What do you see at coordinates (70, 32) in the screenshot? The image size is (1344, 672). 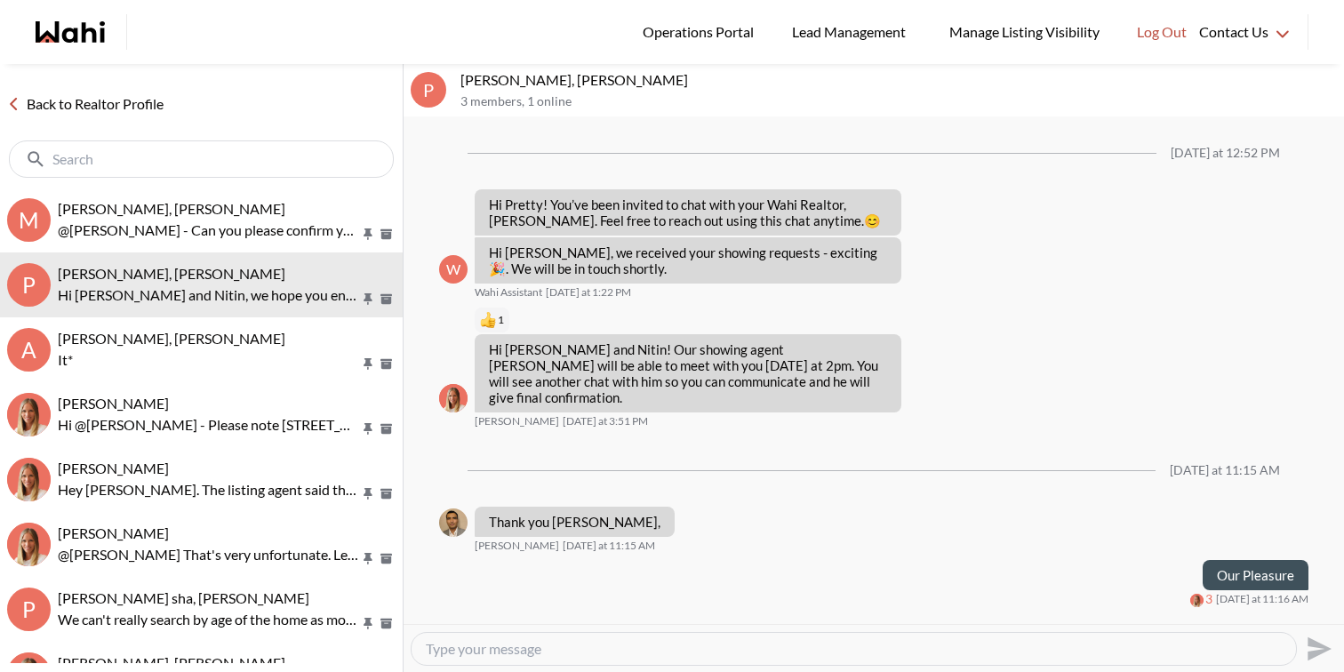 I see `a: Wahi homepage` at bounding box center [70, 32].